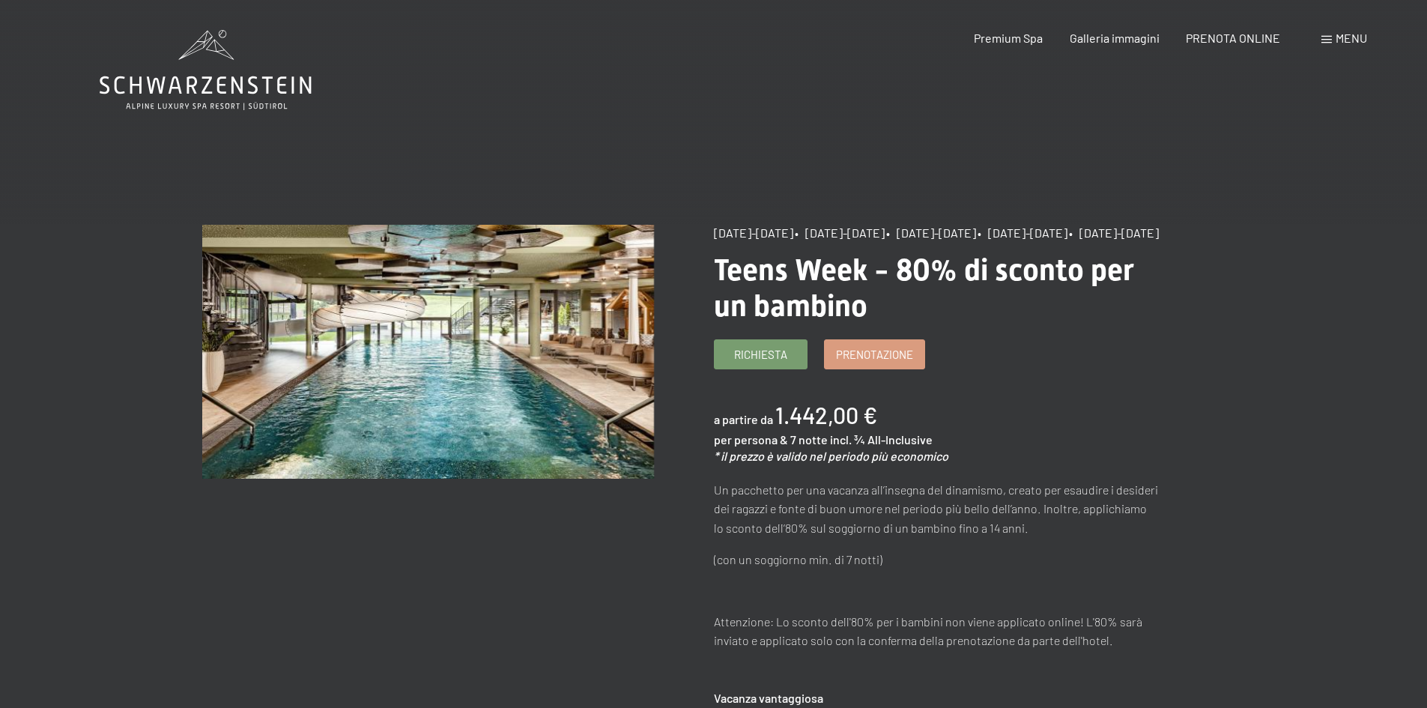  What do you see at coordinates (1351, 37) in the screenshot?
I see `span: Menu` at bounding box center [1351, 37].